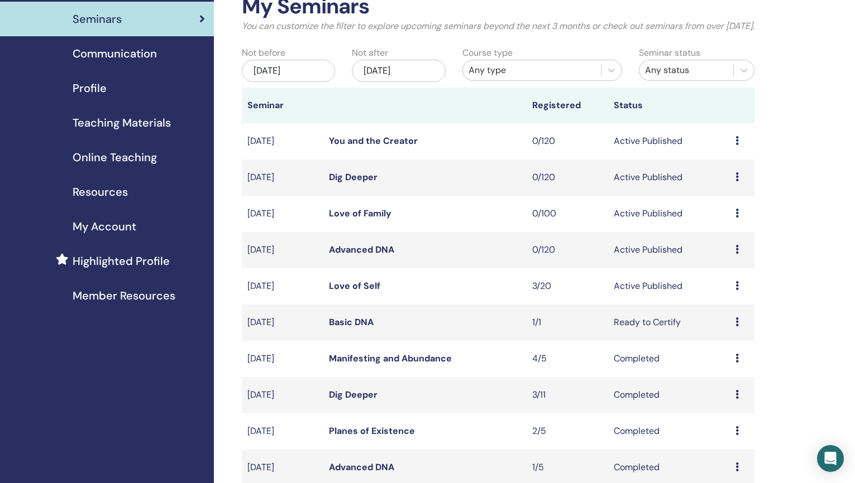 Image resolution: width=855 pixels, height=483 pixels. I want to click on span: Highlighted Profile, so click(121, 261).